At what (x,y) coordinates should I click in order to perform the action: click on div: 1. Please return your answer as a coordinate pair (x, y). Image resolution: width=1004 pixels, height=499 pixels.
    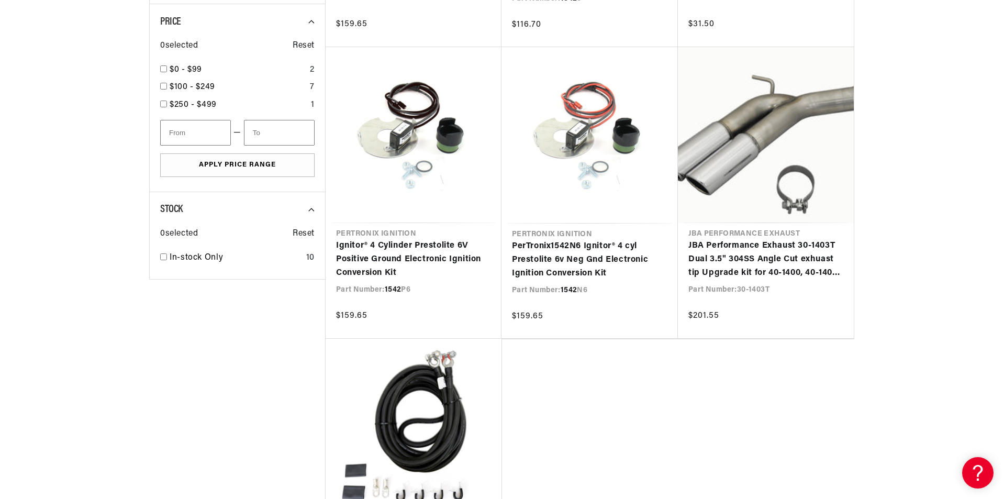
    Looking at the image, I should click on (312, 105).